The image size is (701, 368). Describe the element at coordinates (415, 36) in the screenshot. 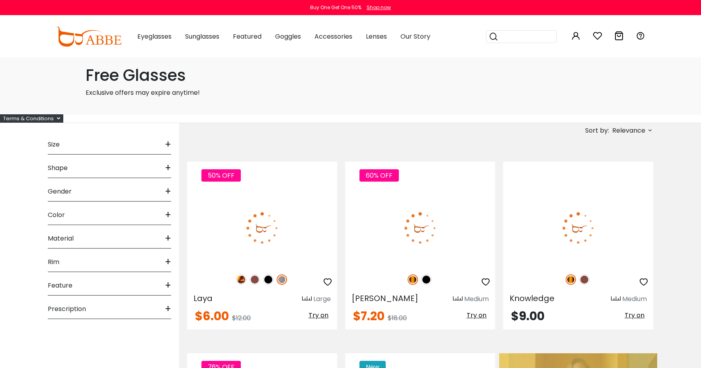

I see `span: Our Story` at that location.